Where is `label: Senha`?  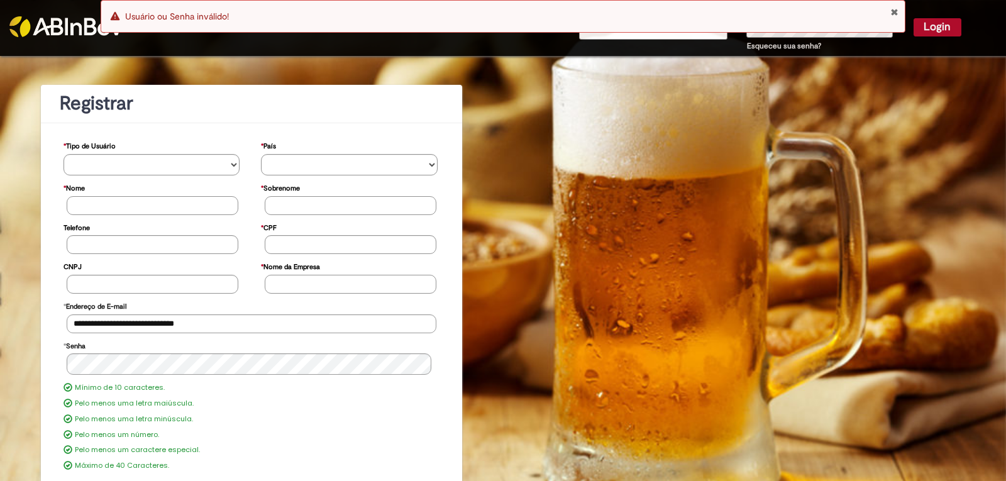 label: Senha is located at coordinates (74, 345).